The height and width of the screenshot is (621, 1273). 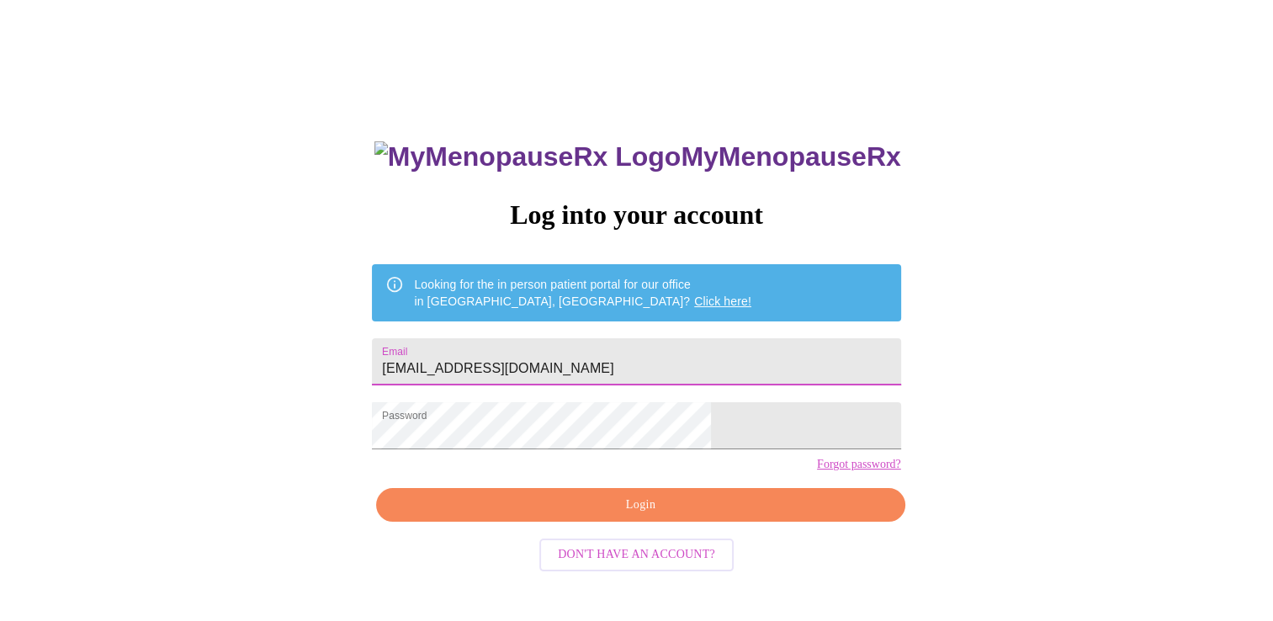 What do you see at coordinates (636, 554) in the screenshot?
I see `button: Don't have an account?` at bounding box center [636, 554].